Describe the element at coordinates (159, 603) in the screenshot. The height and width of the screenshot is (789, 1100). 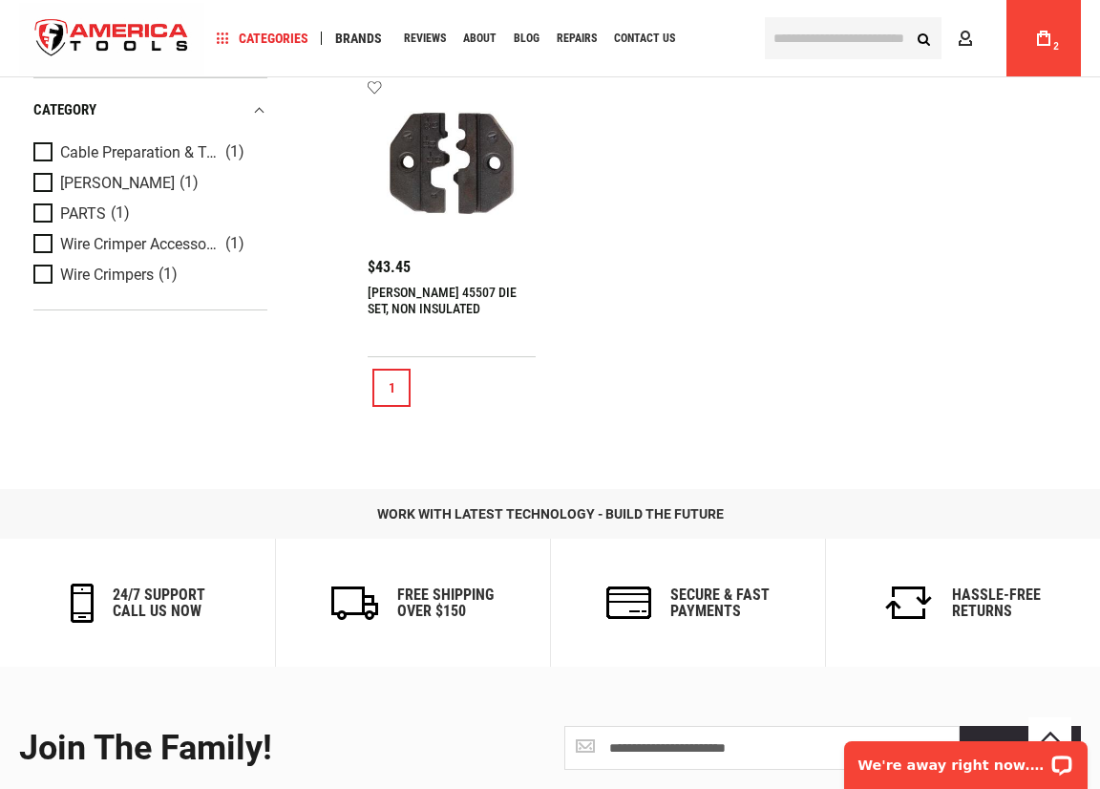
I see `h6: 24/7 support call us now` at that location.